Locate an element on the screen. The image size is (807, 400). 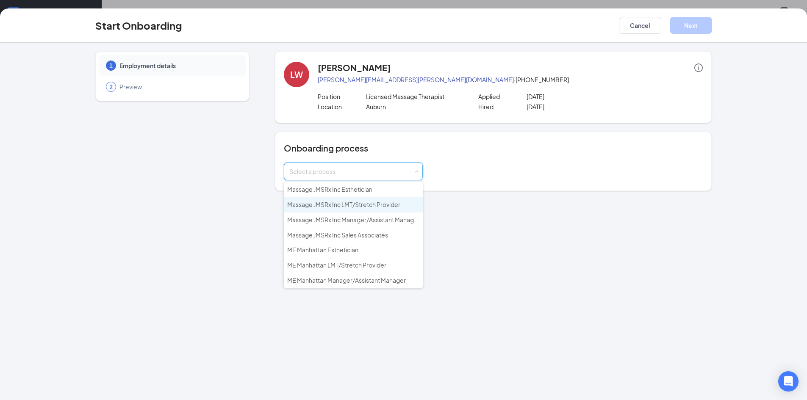
button: Cancel is located at coordinates (640, 25).